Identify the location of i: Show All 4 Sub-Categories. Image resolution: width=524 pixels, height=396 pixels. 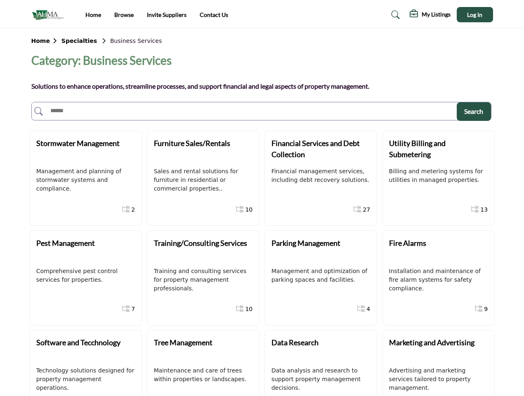
(361, 309).